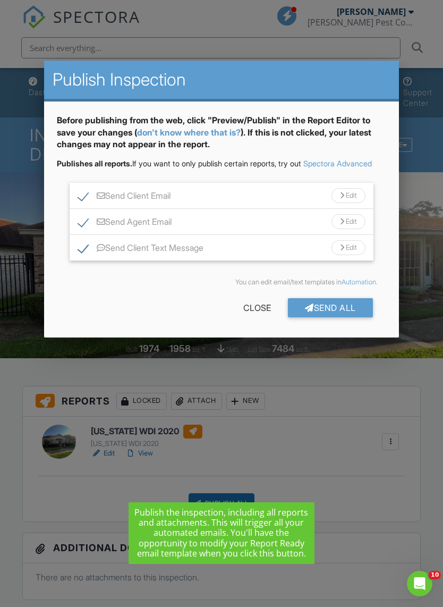  What do you see at coordinates (125, 223) in the screenshot?
I see `label: Send Agent Email` at bounding box center [125, 223].